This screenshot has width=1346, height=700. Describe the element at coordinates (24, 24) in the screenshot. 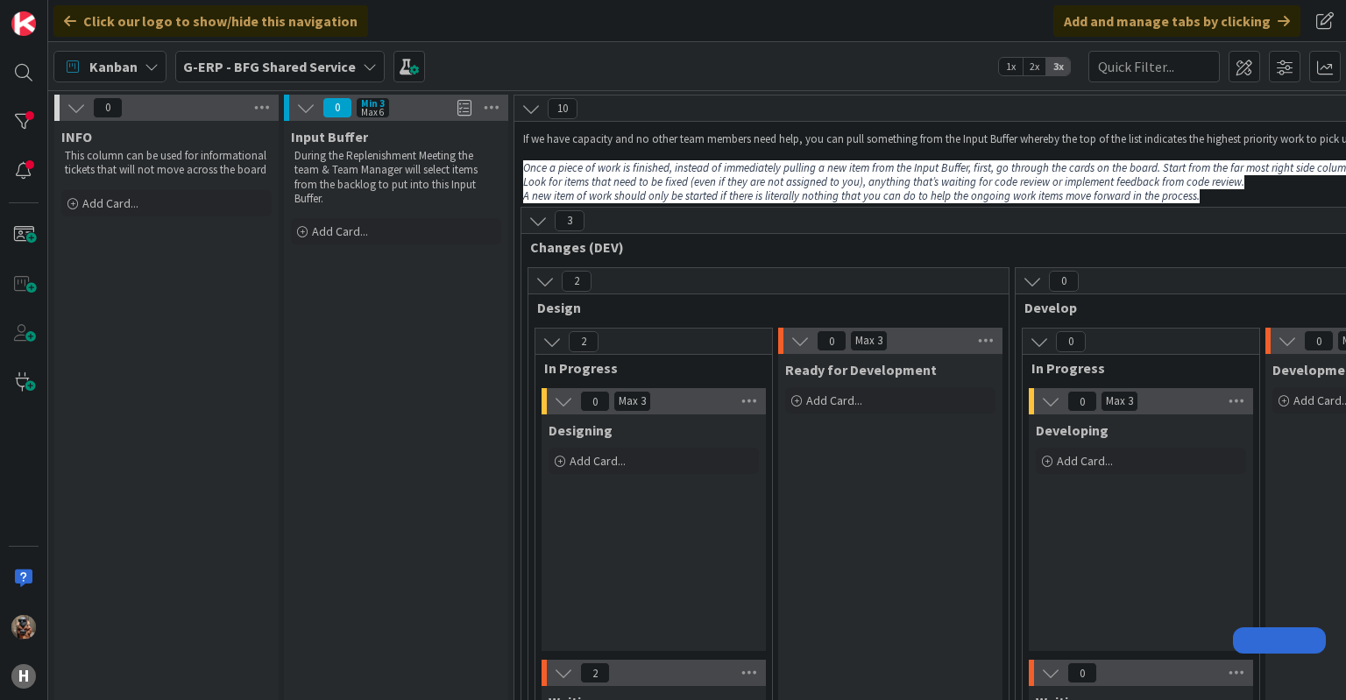

I see `img: Visit kanbanzone.com` at that location.